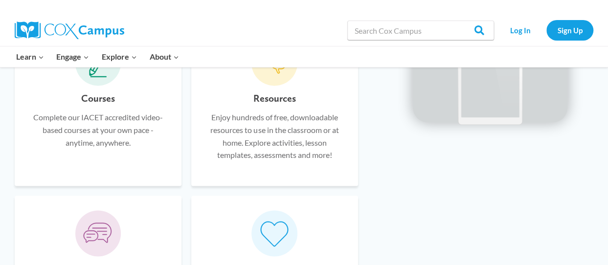  What do you see at coordinates (520, 30) in the screenshot?
I see `a: Log In` at bounding box center [520, 30].